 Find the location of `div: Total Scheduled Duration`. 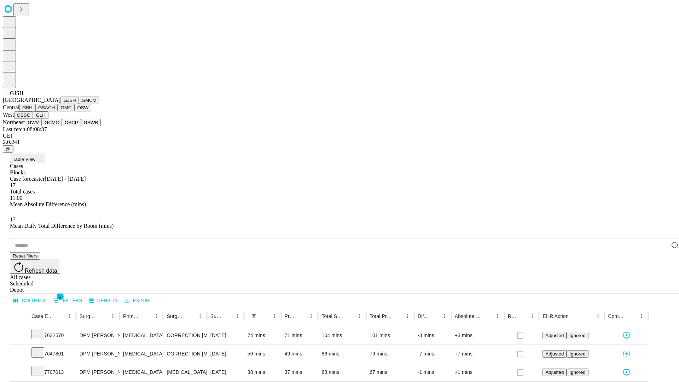

div: Total Scheduled Duration is located at coordinates (332, 316).